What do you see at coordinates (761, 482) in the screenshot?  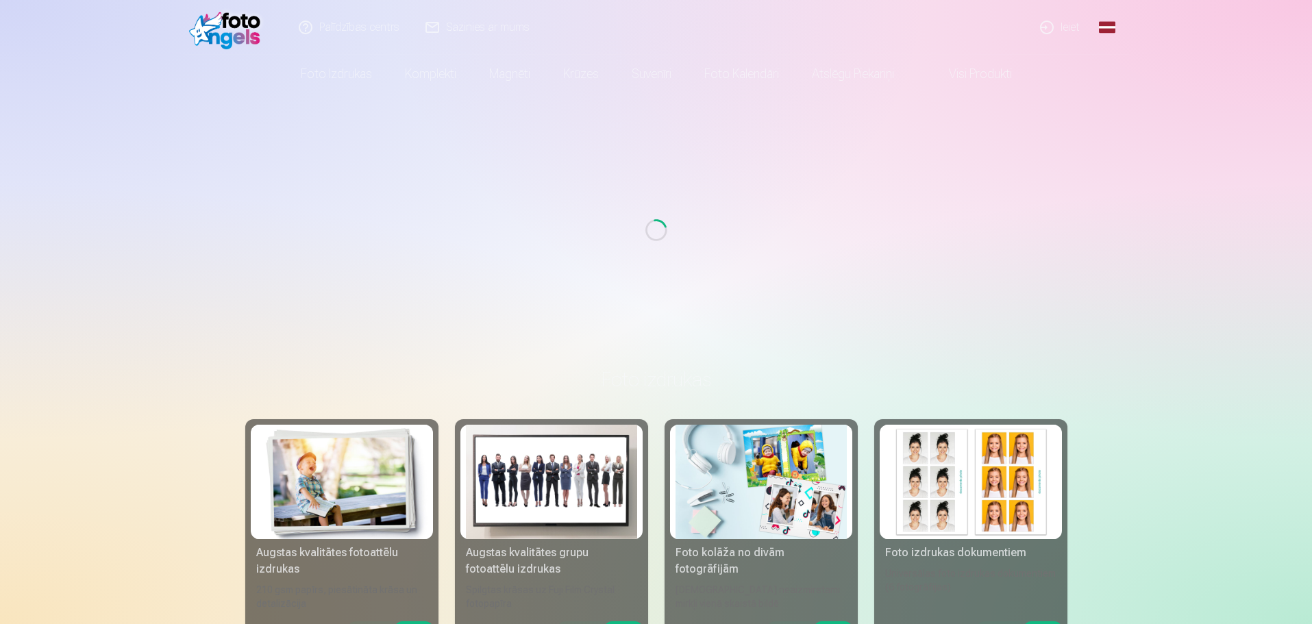 I see `img: Foto kolāža no divām fotogrāfijām` at bounding box center [761, 482].